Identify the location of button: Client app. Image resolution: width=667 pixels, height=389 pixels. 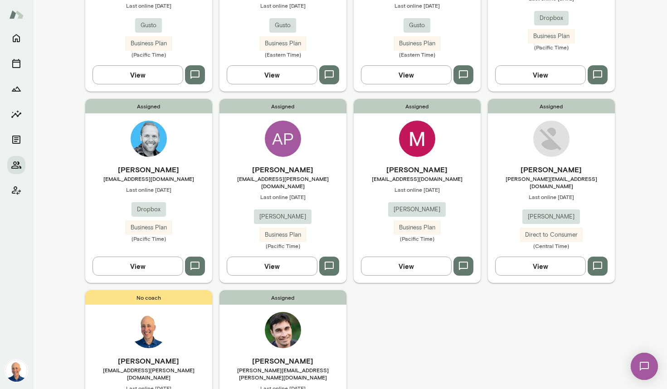
(16, 191).